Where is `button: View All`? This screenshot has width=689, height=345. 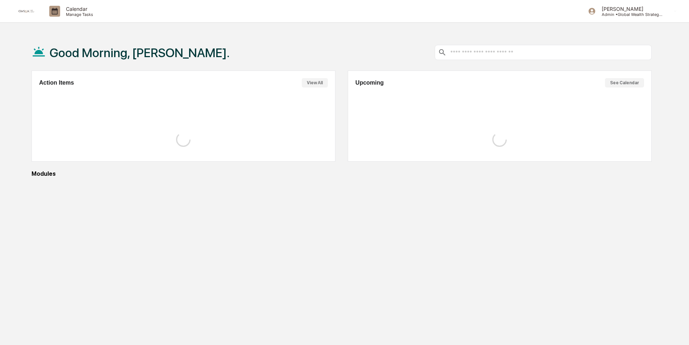 button: View All is located at coordinates (315, 83).